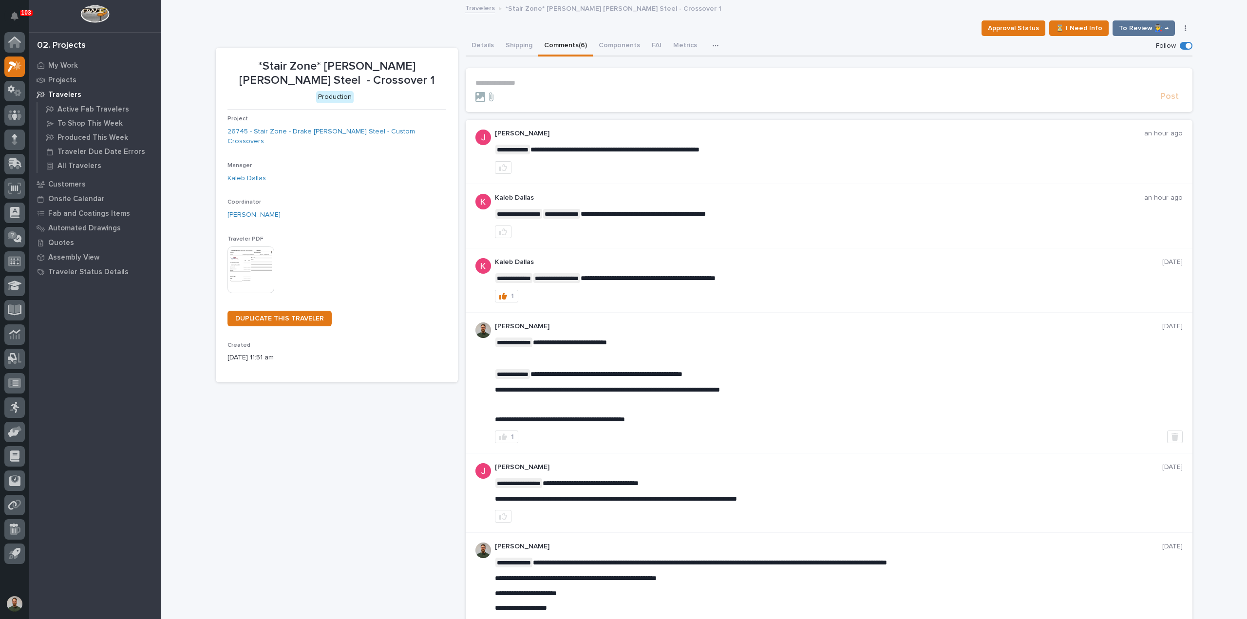 The height and width of the screenshot is (619, 1247). Describe the element at coordinates (280, 318) in the screenshot. I see `a: DUPLICATE THIS TRAVELER` at that location.